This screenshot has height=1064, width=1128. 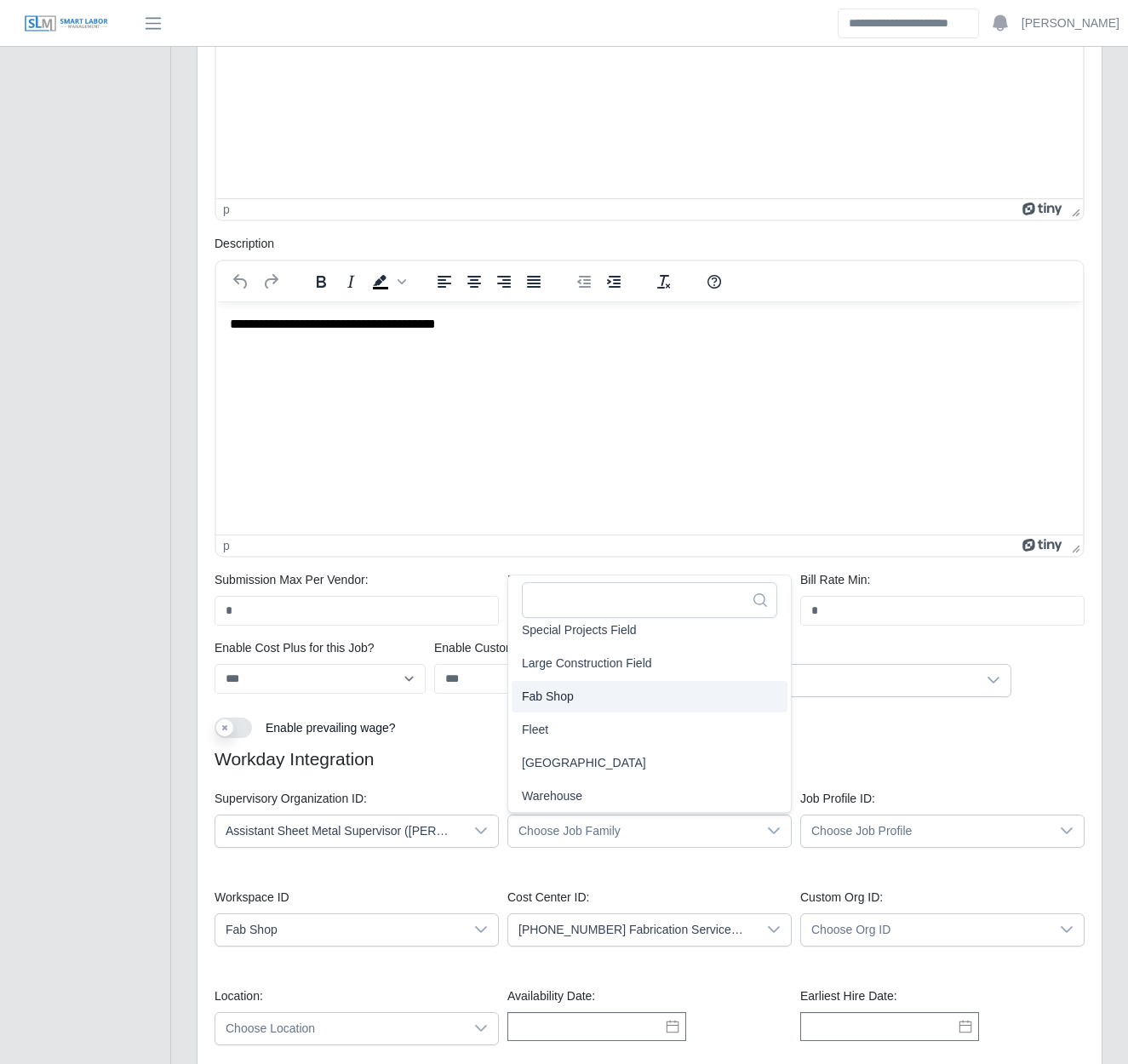 What do you see at coordinates (340, 831) in the screenshot?
I see `span: Assistant Sheet Metal Supervisor (Nicholas Free)` at bounding box center [340, 831].